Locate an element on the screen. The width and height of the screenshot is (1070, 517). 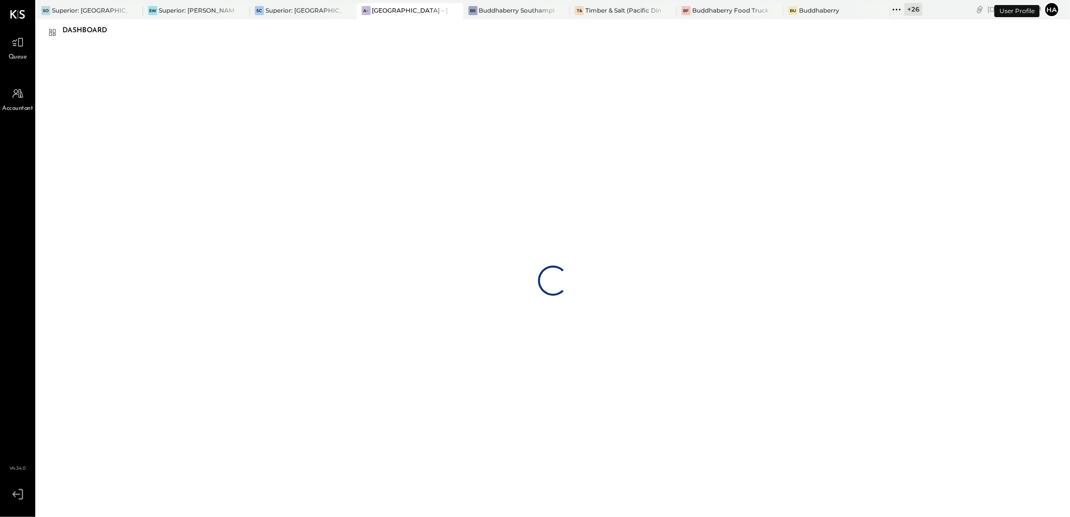
div: BF is located at coordinates (686, 11).